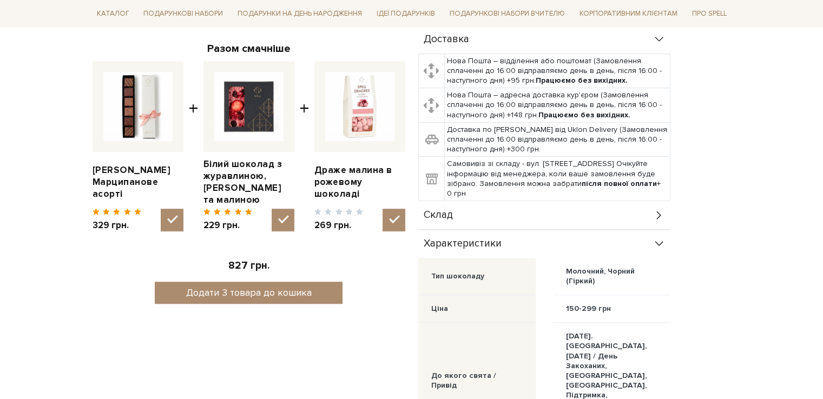 The image size is (823, 399). I want to click on button: Додати 3 товара до кошика, so click(248, 293).